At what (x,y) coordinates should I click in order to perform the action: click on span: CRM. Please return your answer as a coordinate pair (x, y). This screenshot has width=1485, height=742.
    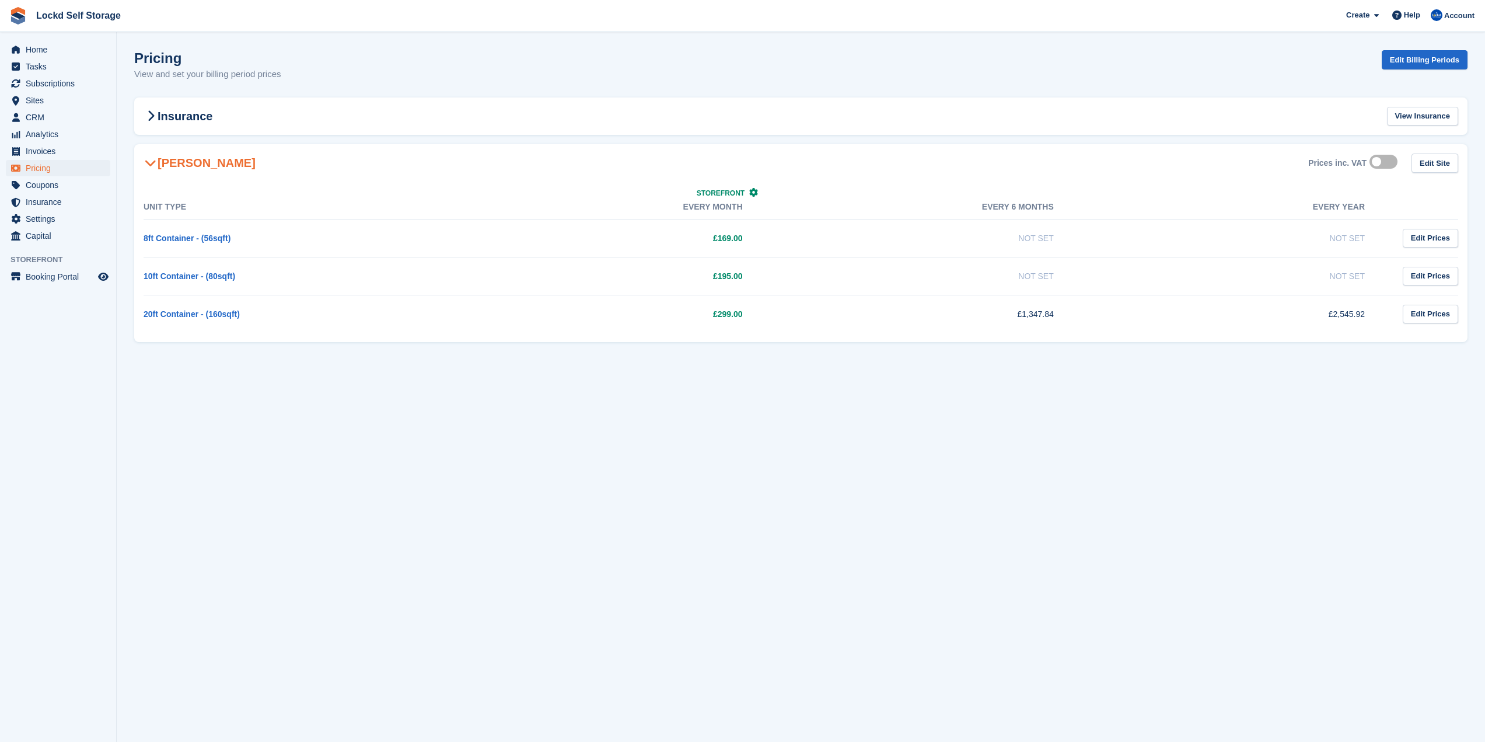
    Looking at the image, I should click on (61, 117).